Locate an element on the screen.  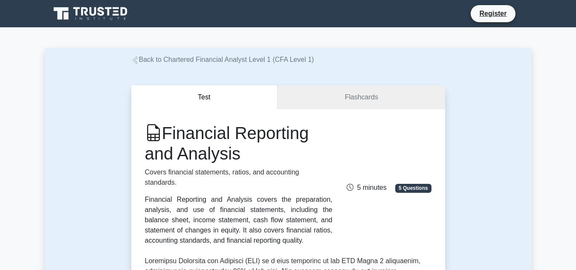
a: Back to Chartered Financial Analyst Level 1 (CFA Level 1) is located at coordinates (223, 59).